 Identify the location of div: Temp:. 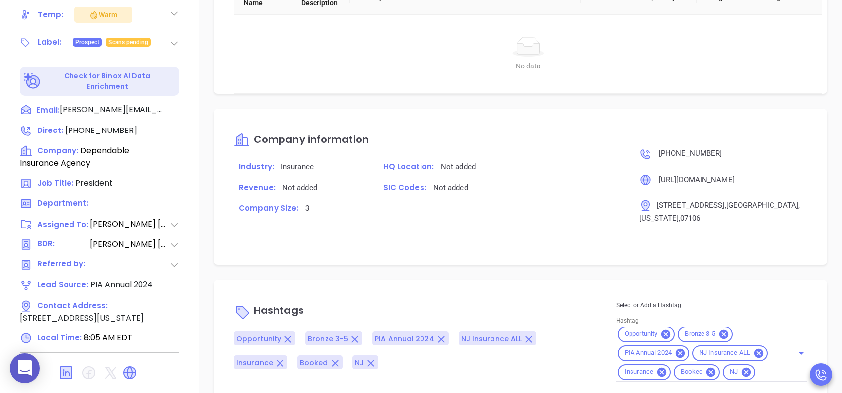
(51, 15).